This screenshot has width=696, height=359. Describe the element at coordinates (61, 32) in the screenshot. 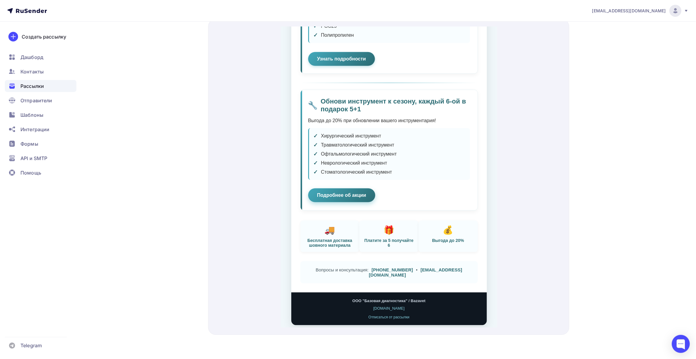

I see `a: Узнать подробности` at that location.